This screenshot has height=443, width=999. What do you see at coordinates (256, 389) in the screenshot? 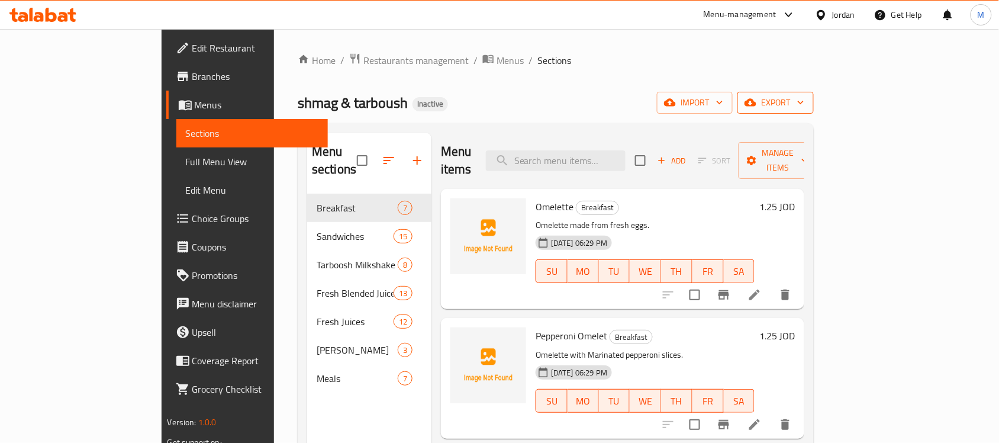
I see `span: Grocery Checklist` at bounding box center [256, 389].